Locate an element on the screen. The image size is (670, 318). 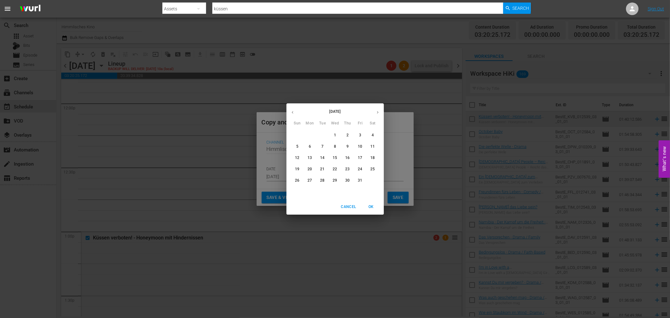
span: OK is located at coordinates (371, 207).